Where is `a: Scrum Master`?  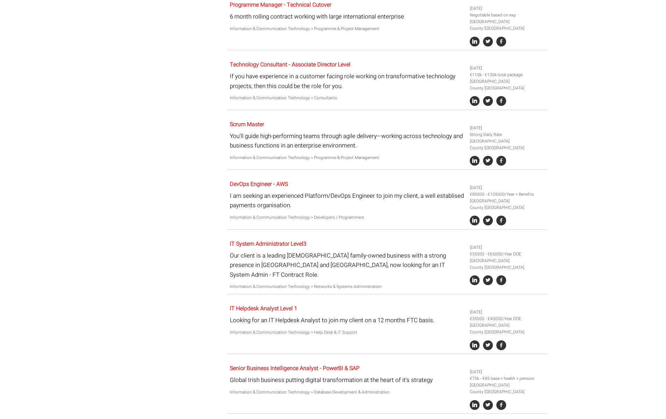
a: Scrum Master is located at coordinates (247, 124).